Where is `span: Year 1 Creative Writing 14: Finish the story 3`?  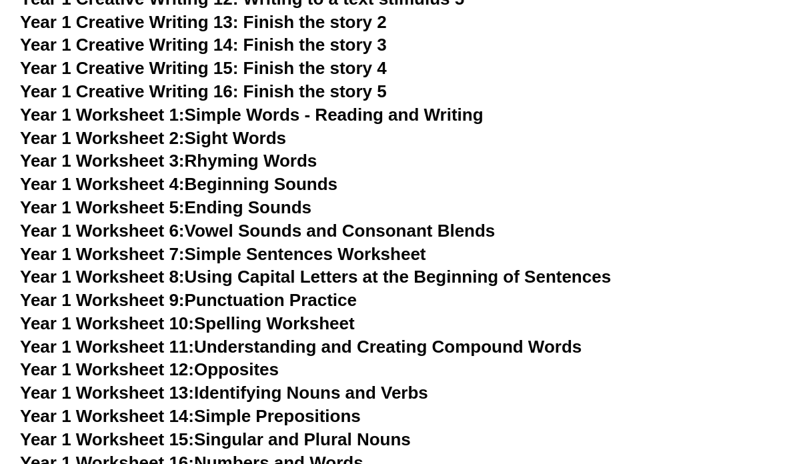 span: Year 1 Creative Writing 14: Finish the story 3 is located at coordinates (203, 45).